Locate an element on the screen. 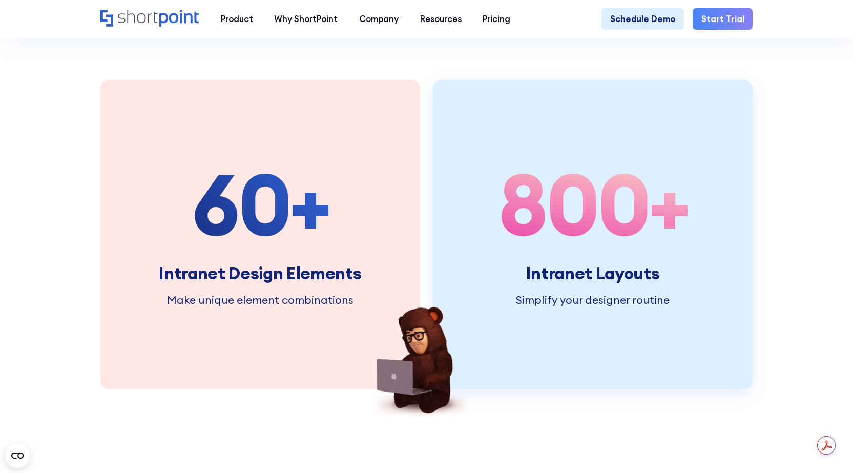  div: Why ShortPoint is located at coordinates (306, 19).